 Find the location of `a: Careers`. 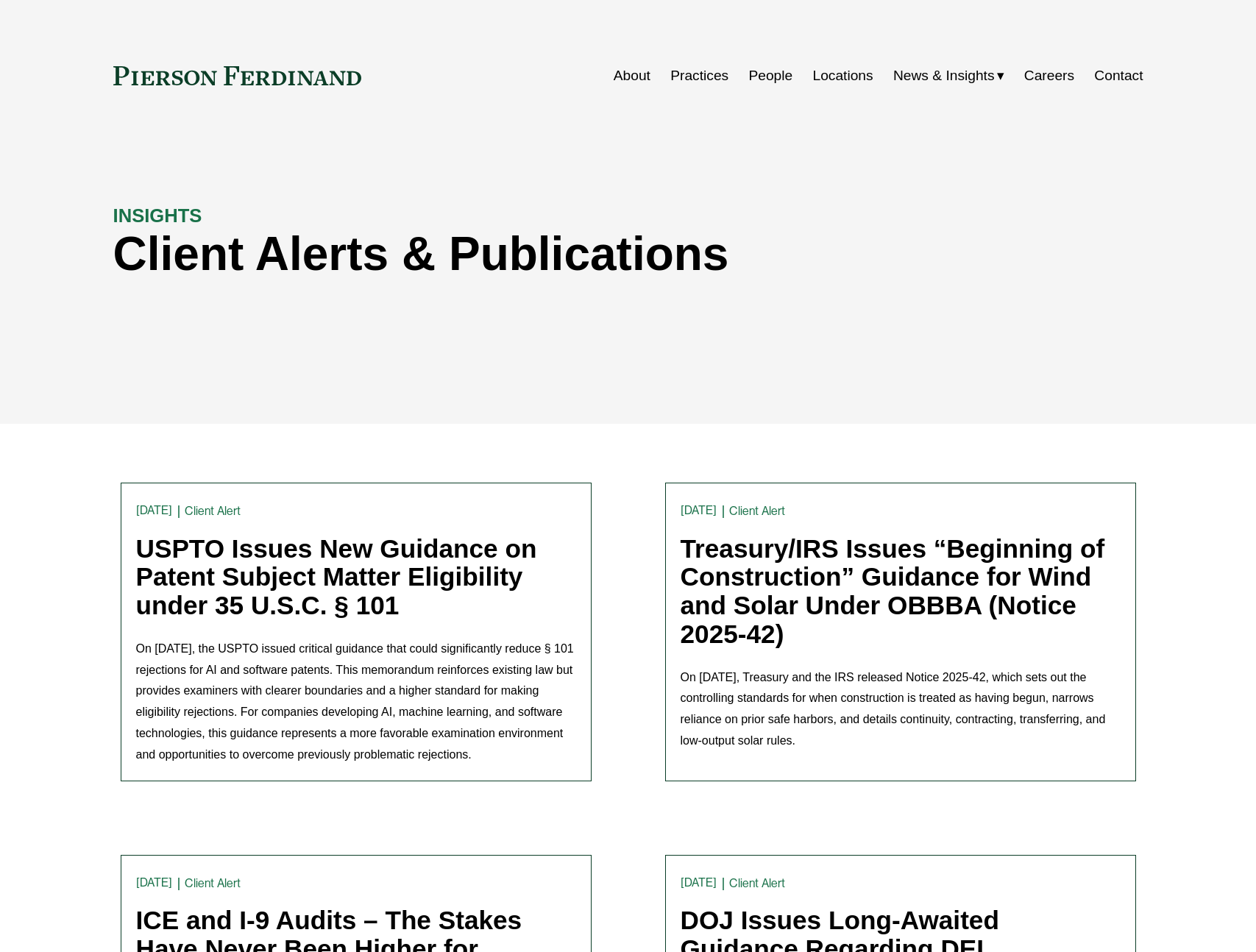

a: Careers is located at coordinates (1049, 76).